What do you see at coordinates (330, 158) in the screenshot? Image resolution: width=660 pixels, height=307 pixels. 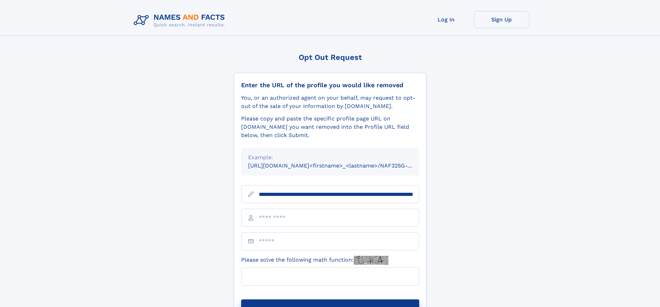 I see `div: Example:` at bounding box center [330, 158].